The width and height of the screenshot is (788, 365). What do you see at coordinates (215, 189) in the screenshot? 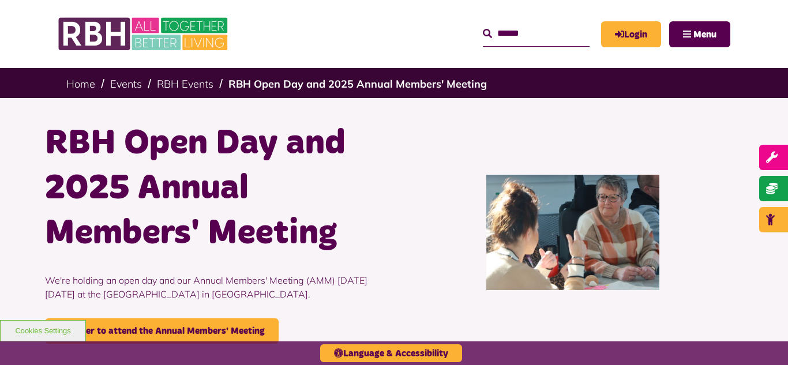
I see `h1: RBH Open Day and 2025 Annual Members' Meeting` at bounding box center [215, 189].